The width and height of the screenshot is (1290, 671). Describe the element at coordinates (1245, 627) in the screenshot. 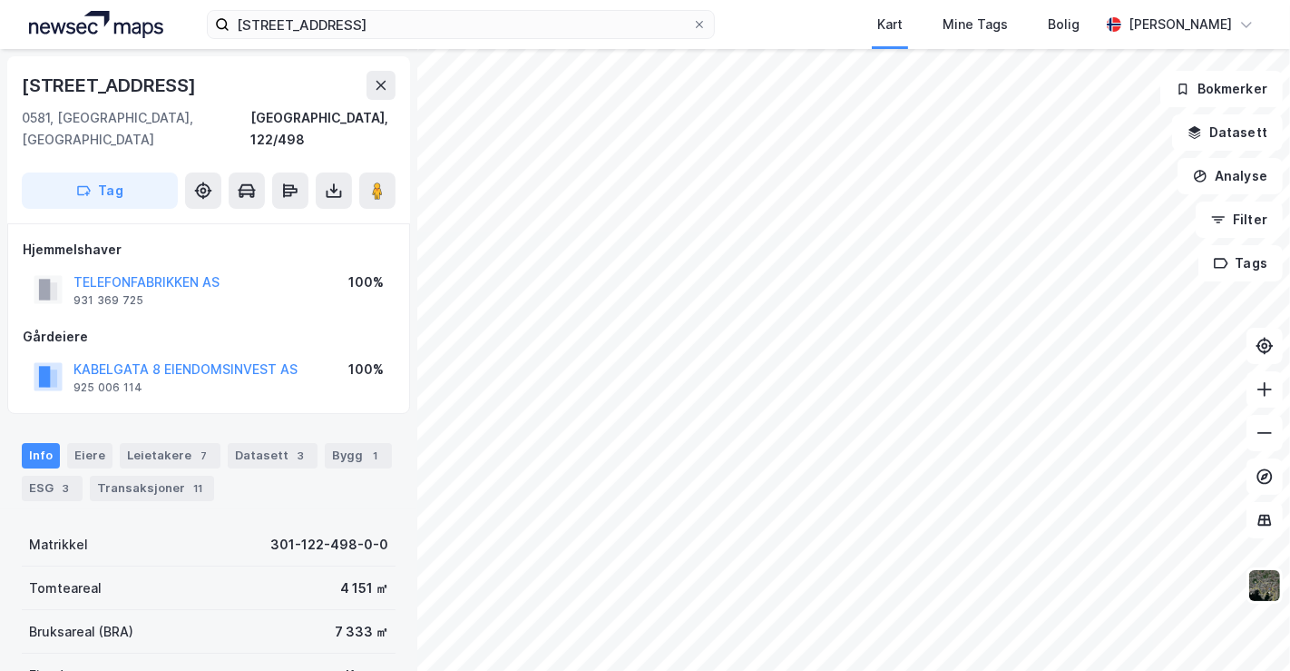

I see `div: Chat Widget` at that location.